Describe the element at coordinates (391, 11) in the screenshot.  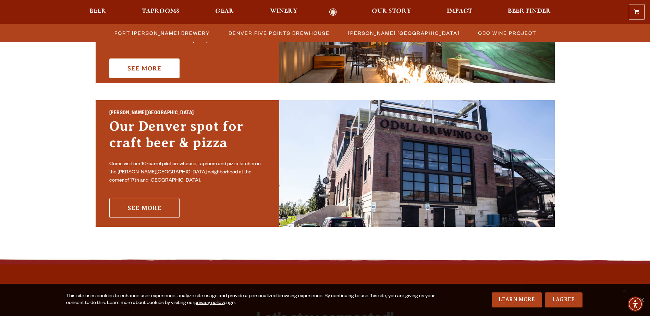
I see `span: Our Story` at that location.